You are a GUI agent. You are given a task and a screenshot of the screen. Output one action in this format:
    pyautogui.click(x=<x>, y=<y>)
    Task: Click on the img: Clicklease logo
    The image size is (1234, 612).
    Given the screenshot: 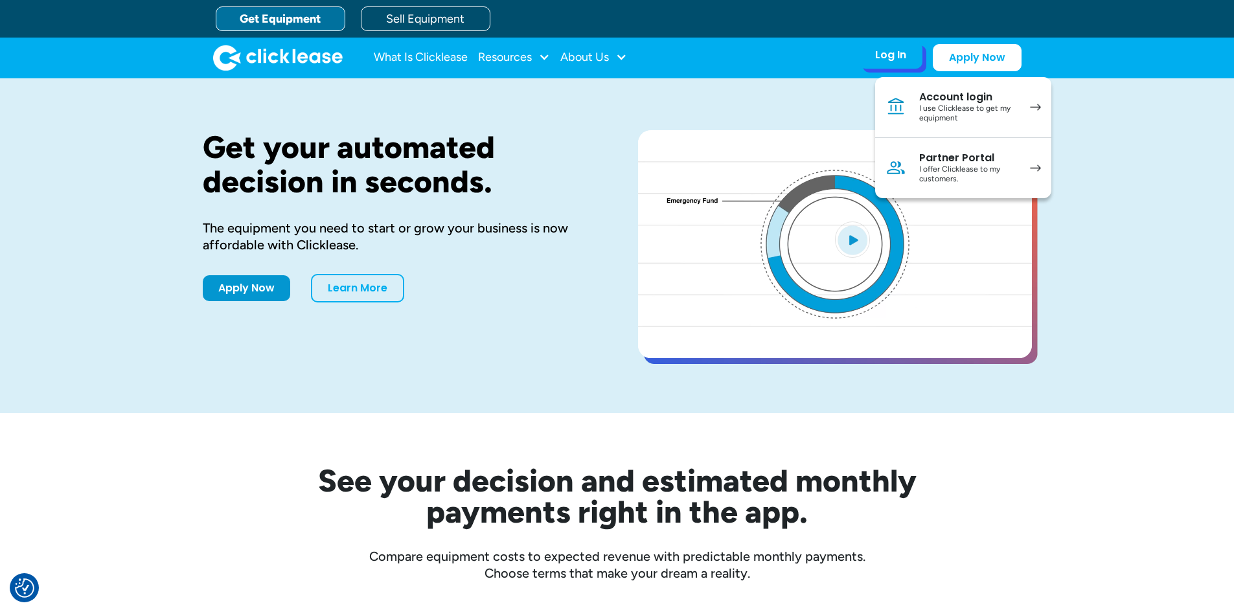 What is the action you would take?
    pyautogui.click(x=278, y=58)
    